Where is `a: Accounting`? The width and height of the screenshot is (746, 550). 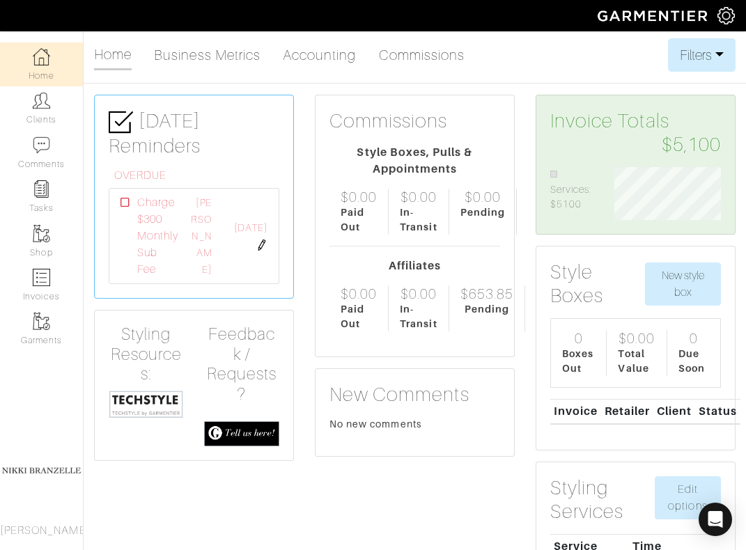 a: Accounting is located at coordinates (320, 55).